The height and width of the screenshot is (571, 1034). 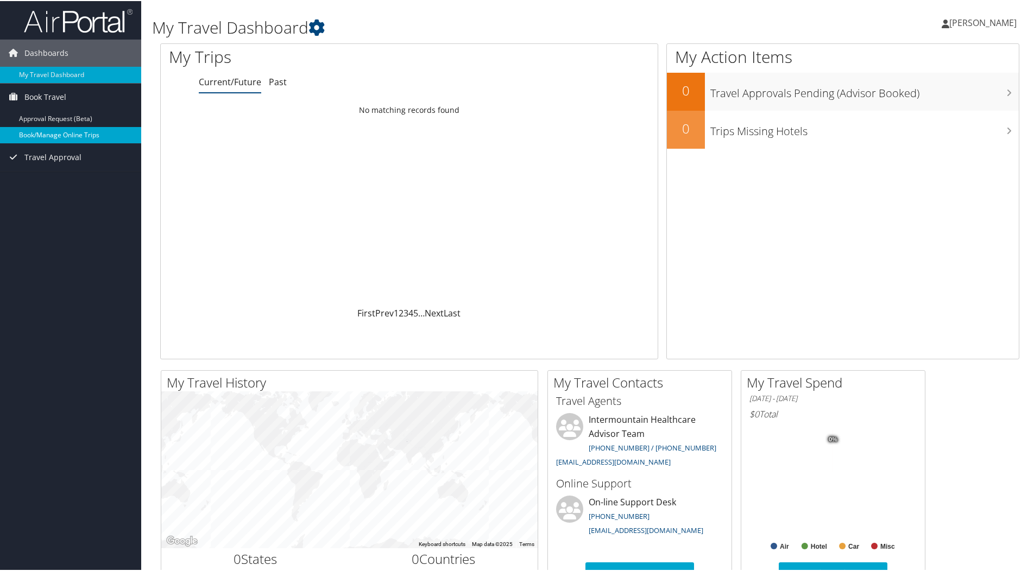 What do you see at coordinates (642, 382) in the screenshot?
I see `h2: My Travel Contacts` at bounding box center [642, 382].